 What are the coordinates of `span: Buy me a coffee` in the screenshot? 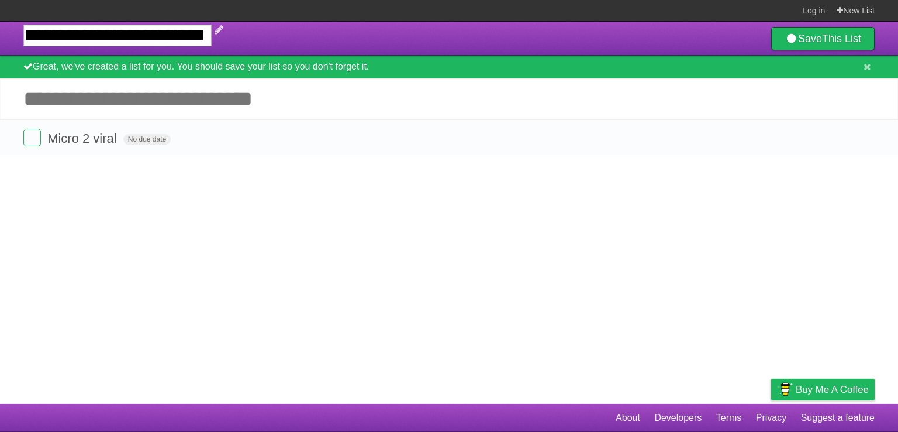 It's located at (832, 389).